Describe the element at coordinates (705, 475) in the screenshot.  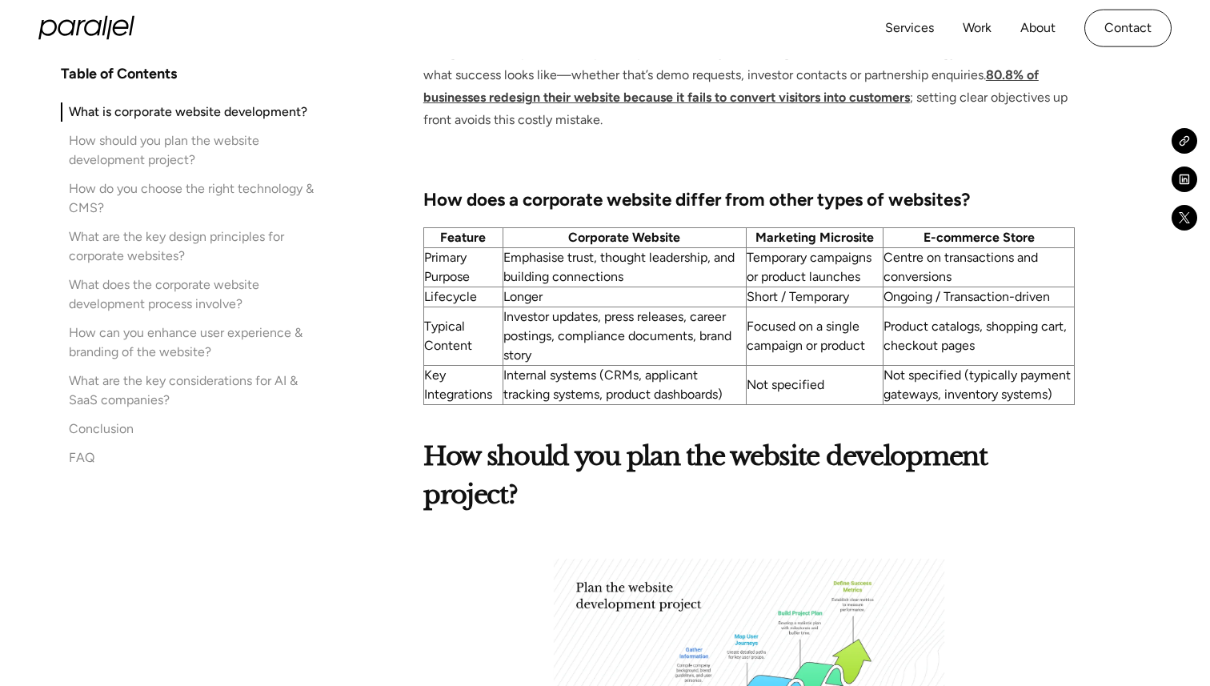
I see `strong: How should you plan the website development project?` at that location.